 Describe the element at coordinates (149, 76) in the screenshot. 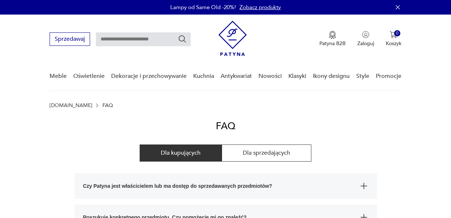

I see `a: Dekoracje i przechowywanie` at that location.